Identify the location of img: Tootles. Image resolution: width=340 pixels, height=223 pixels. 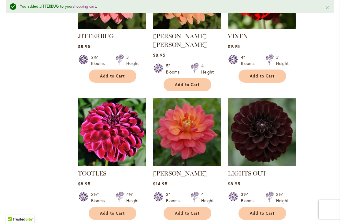
(112, 132).